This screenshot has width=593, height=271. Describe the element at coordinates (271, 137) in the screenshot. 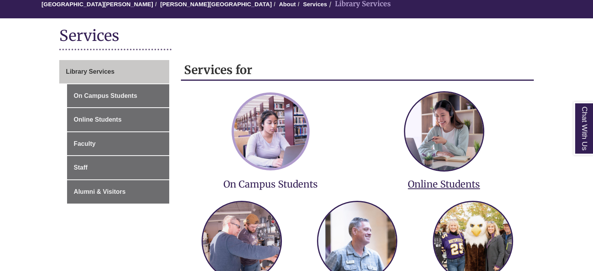

I see `a: services for on campus students On Campus Students` at that location.